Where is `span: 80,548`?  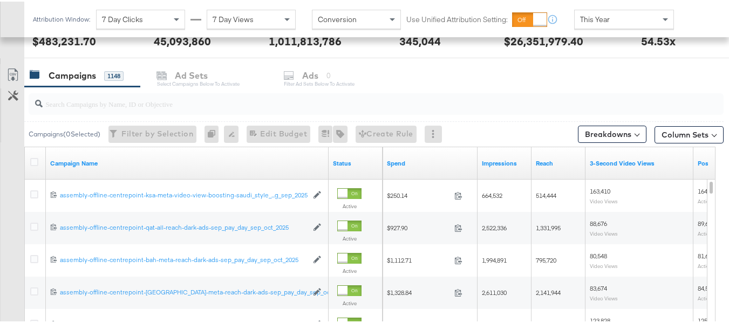
span: 80,548 is located at coordinates (598, 254).